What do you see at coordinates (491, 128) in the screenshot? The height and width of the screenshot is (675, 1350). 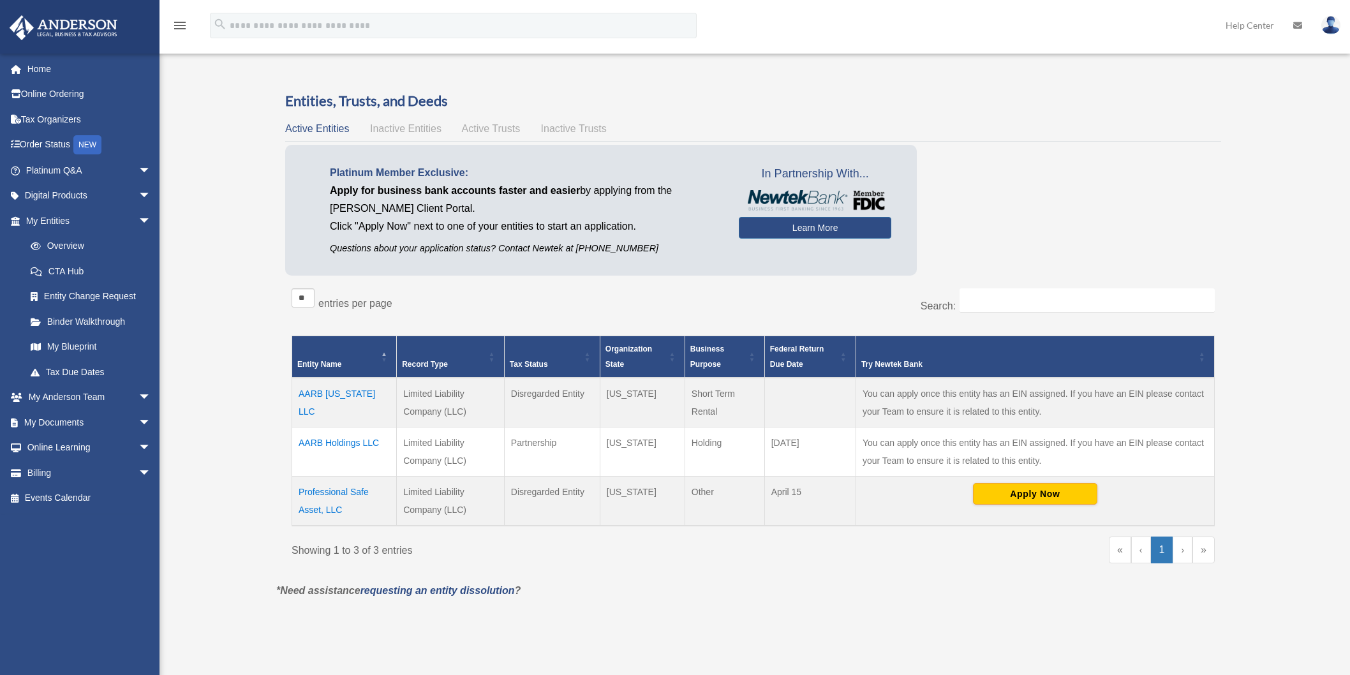 I see `span: Active Trusts` at bounding box center [491, 128].